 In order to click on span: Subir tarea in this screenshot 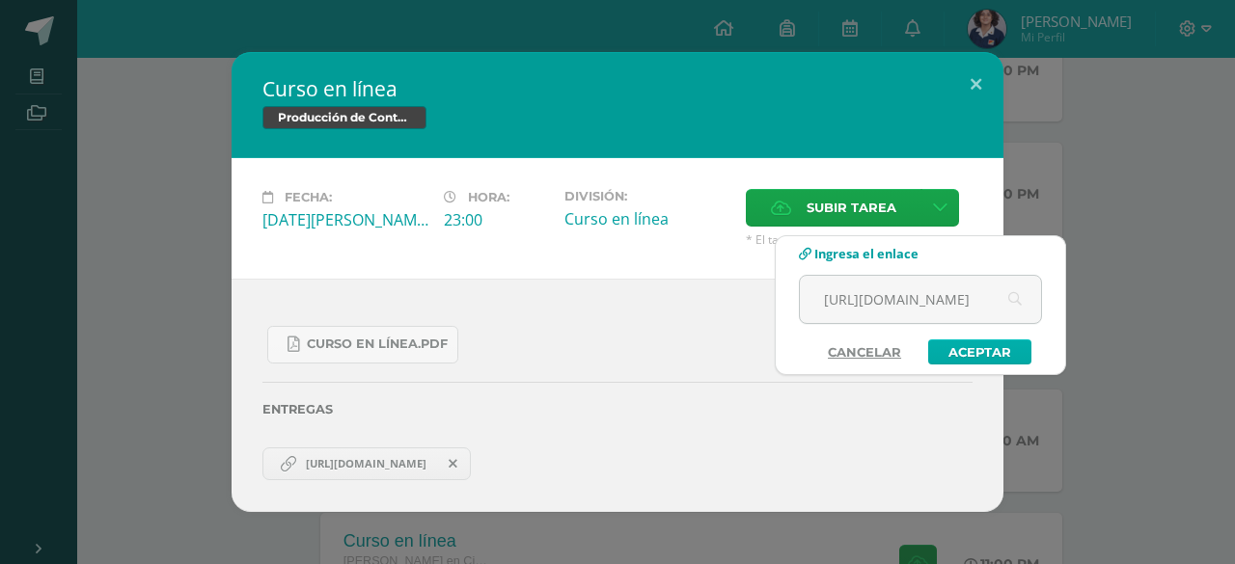, I will do `click(851, 207)`.